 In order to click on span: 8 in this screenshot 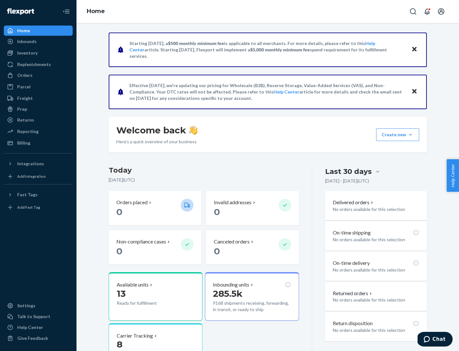, I will do `click(120, 344)`.